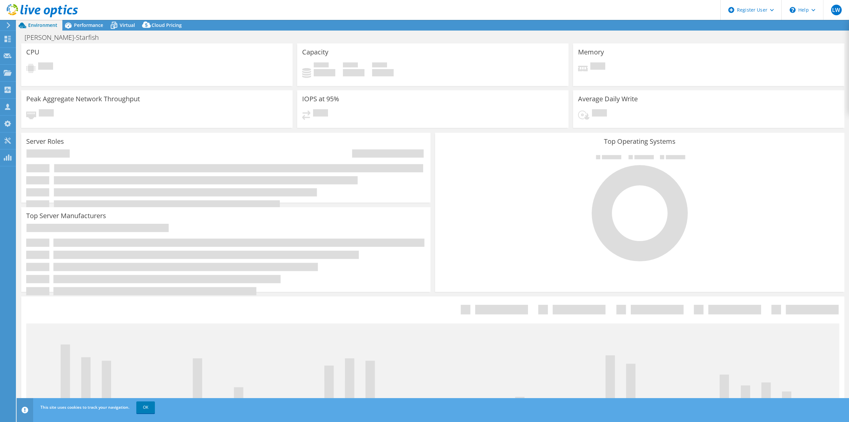  I want to click on h3: IOPS at 95%, so click(321, 99).